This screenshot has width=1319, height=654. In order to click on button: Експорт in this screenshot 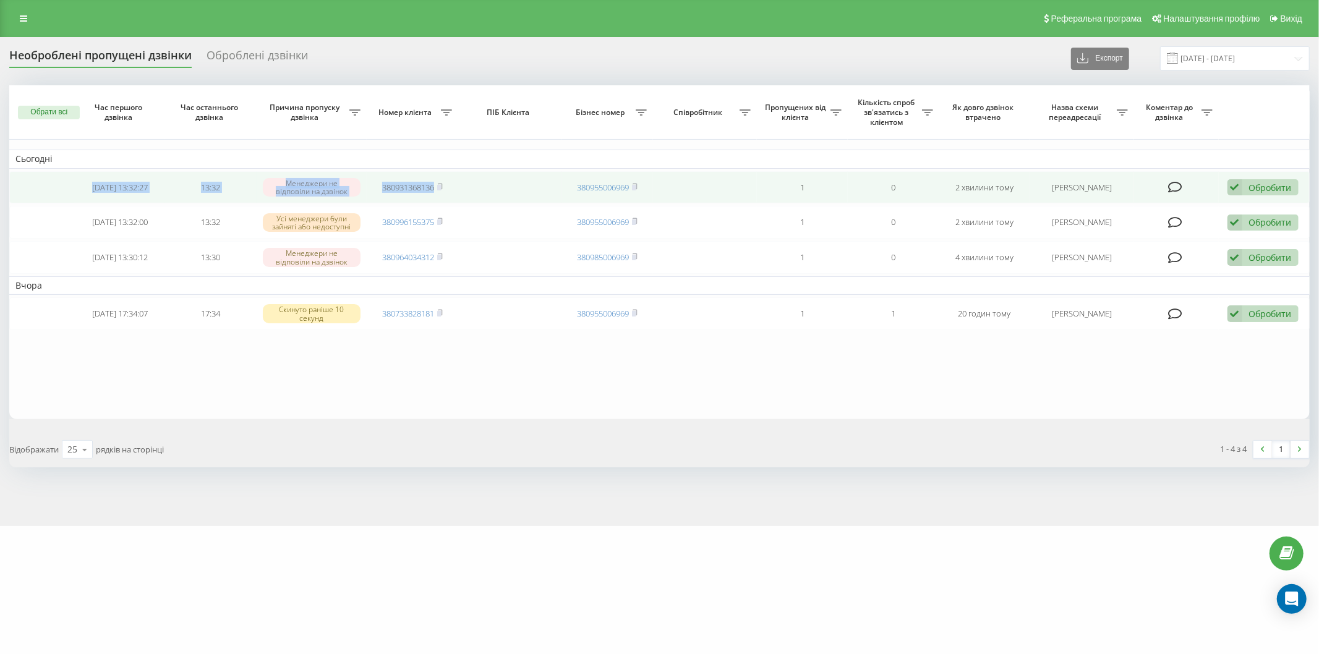, I will do `click(1100, 59)`.